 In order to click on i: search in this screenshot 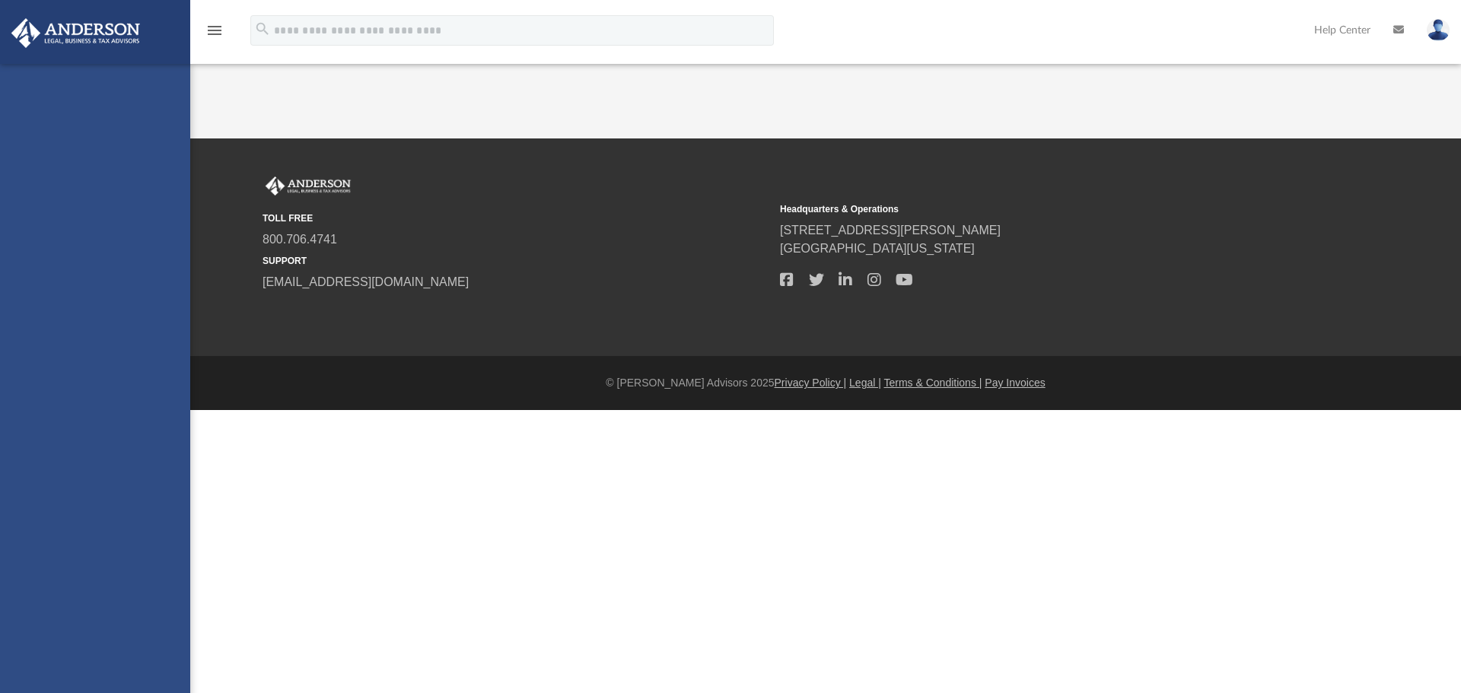, I will do `click(262, 29)`.